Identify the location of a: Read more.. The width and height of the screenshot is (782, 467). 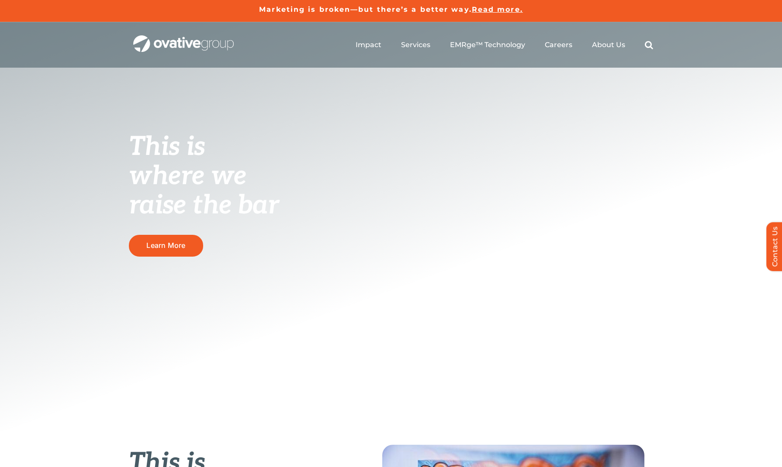
(497, 9).